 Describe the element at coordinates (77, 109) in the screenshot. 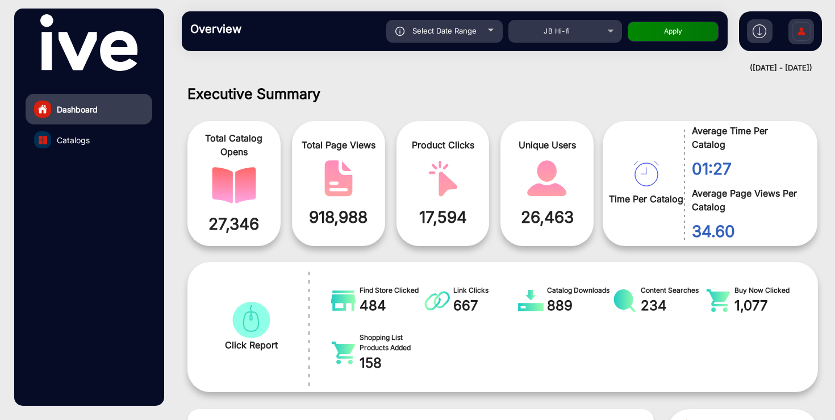

I see `span: Dashboard` at that location.